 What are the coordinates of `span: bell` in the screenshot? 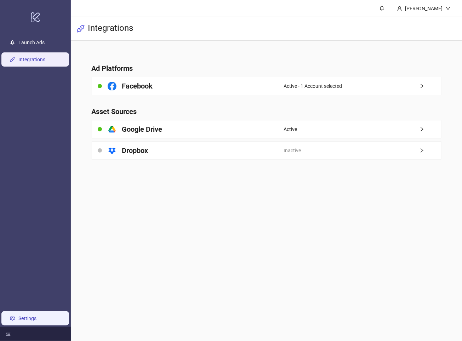 It's located at (382, 8).